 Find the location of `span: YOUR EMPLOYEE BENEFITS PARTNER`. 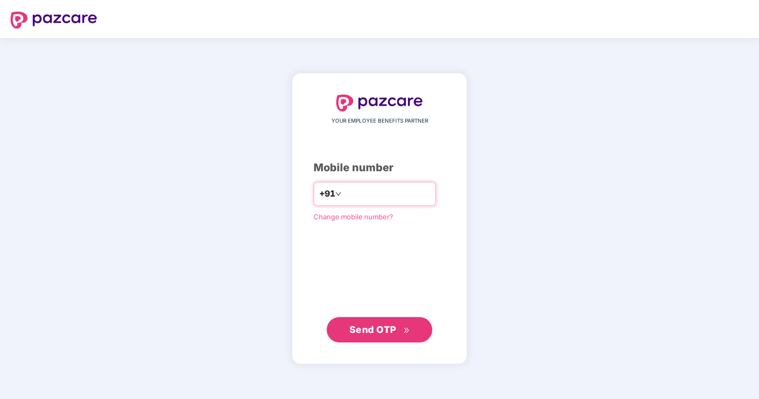

span: YOUR EMPLOYEE BENEFITS PARTNER is located at coordinates (380, 121).